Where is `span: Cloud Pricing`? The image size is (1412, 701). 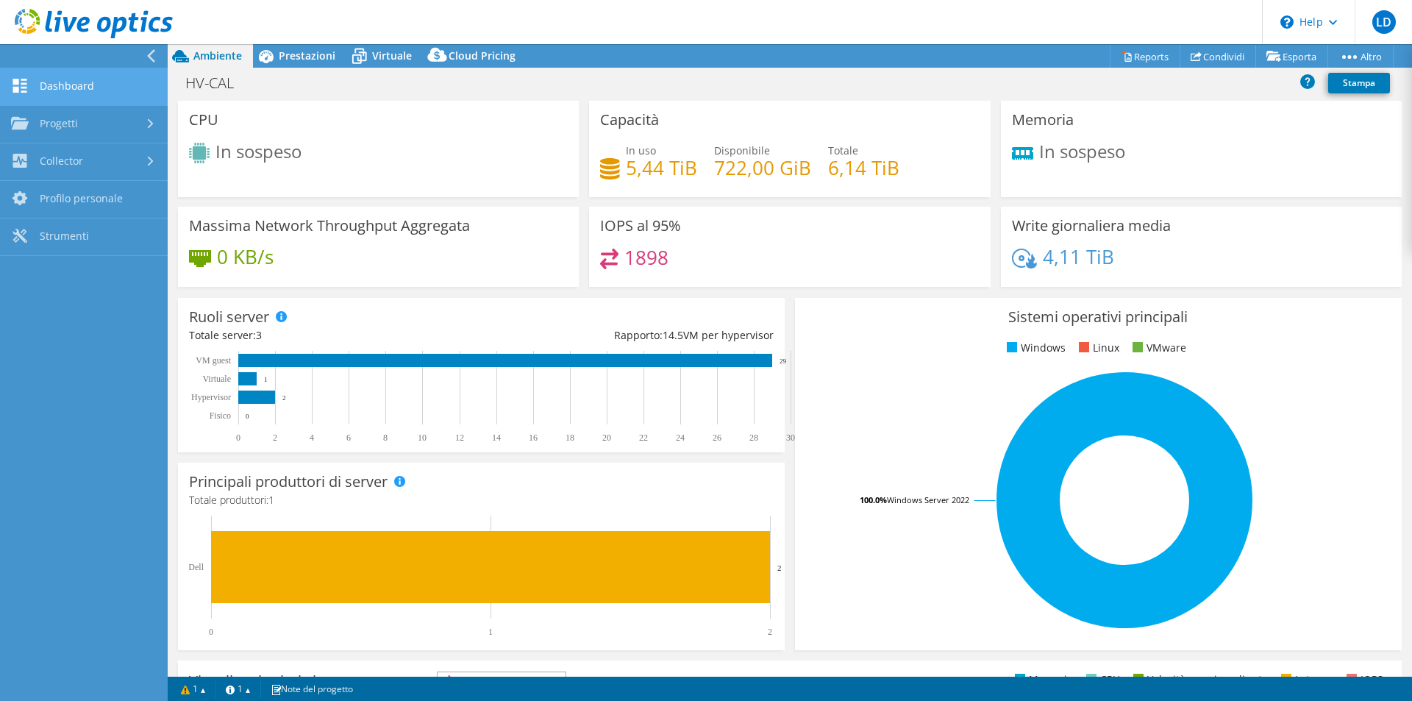 span: Cloud Pricing is located at coordinates (482, 55).